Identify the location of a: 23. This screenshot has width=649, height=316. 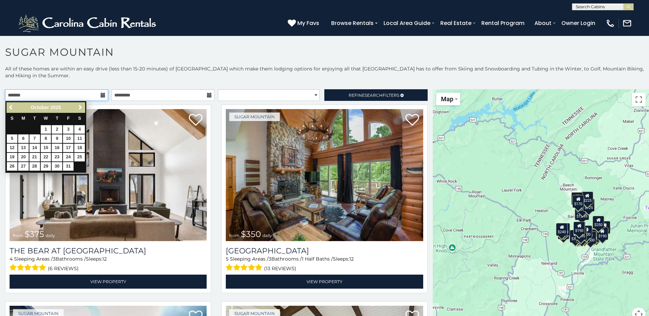
(57, 157).